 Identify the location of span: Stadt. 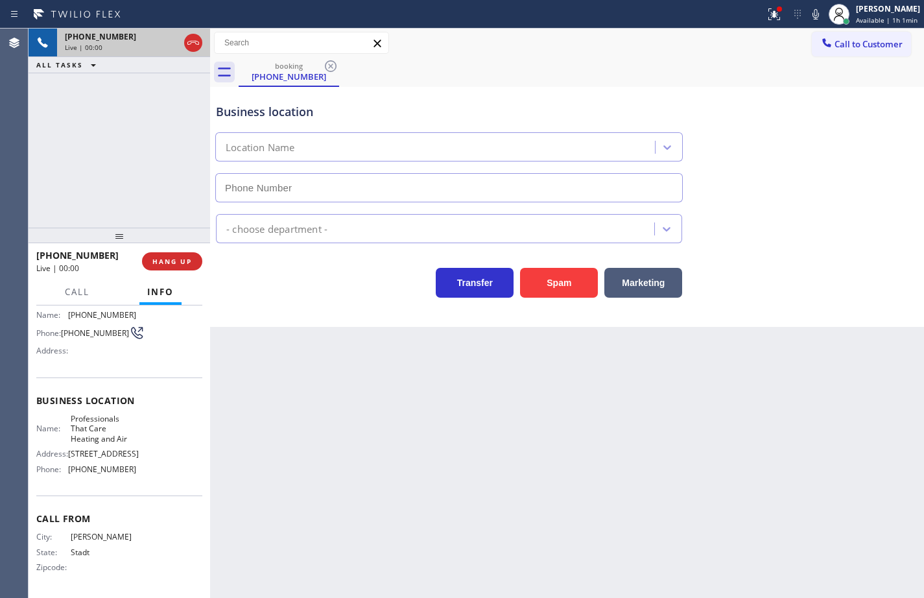
(103, 552).